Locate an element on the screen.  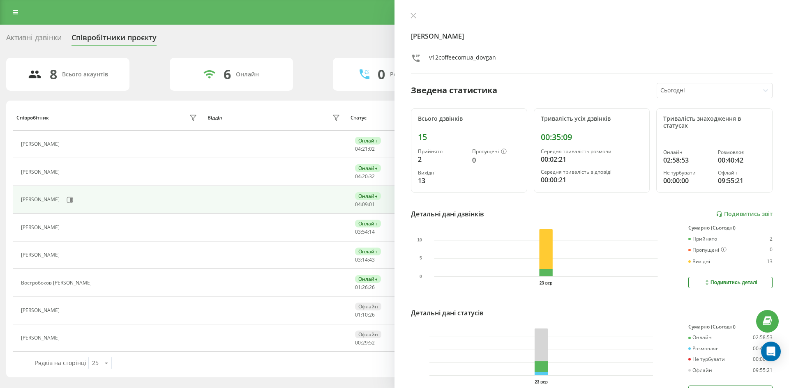
div: Тривалість усіх дзвінків is located at coordinates (592, 119).